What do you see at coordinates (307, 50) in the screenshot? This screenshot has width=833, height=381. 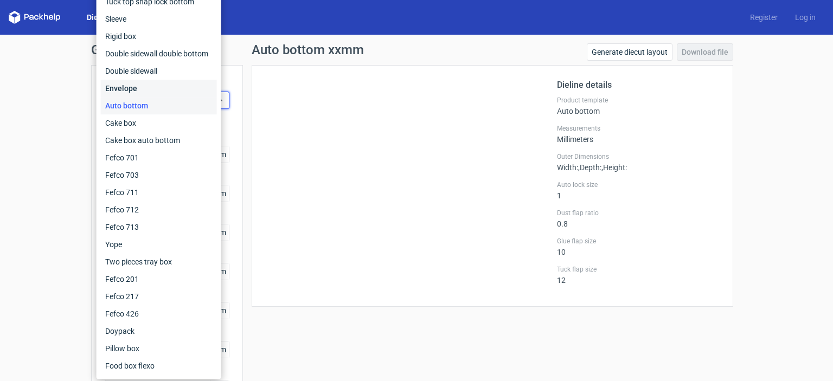 I see `h1: Auto bottom xxmm` at bounding box center [307, 50].